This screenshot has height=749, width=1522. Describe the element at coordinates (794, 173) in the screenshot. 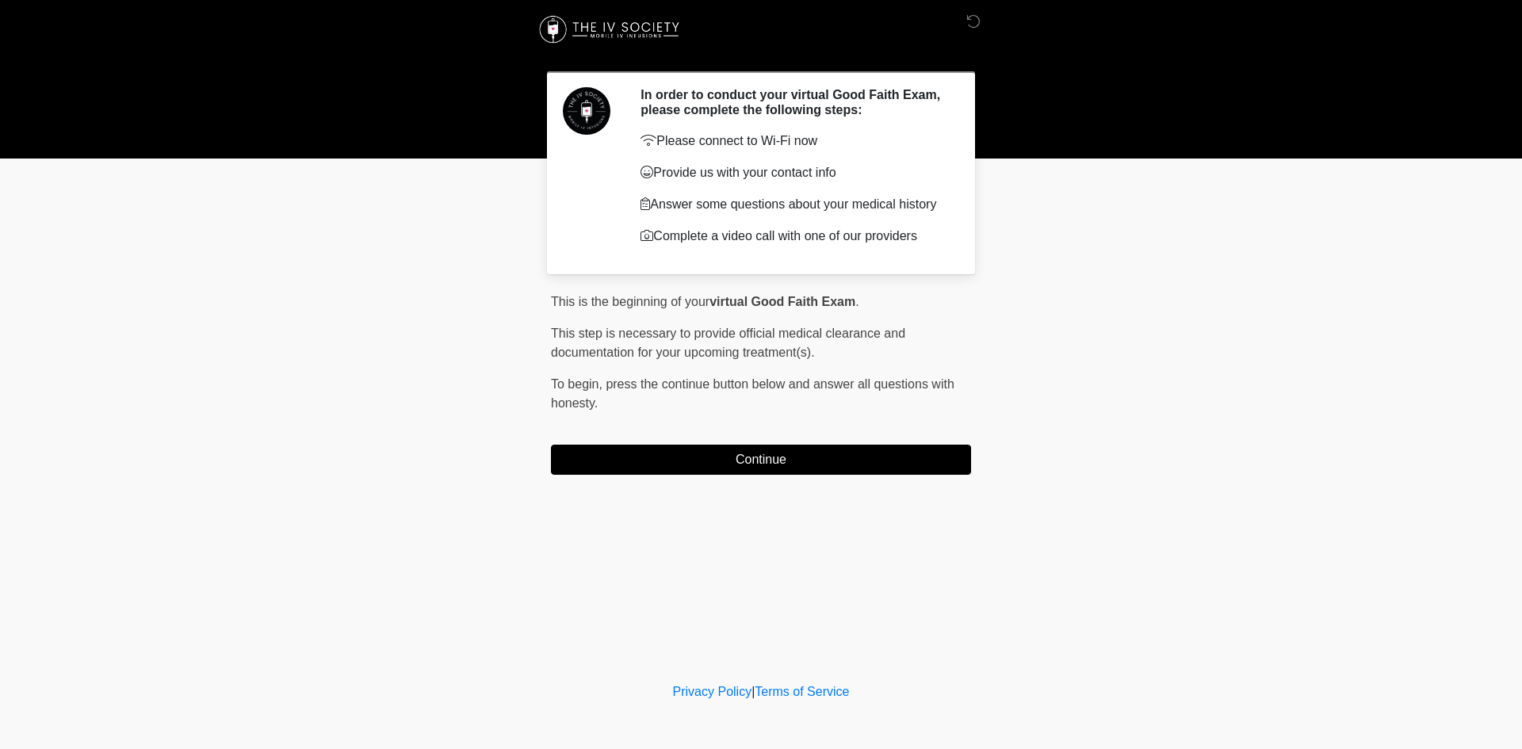

I see `p: Provide us with your contact info` at that location.